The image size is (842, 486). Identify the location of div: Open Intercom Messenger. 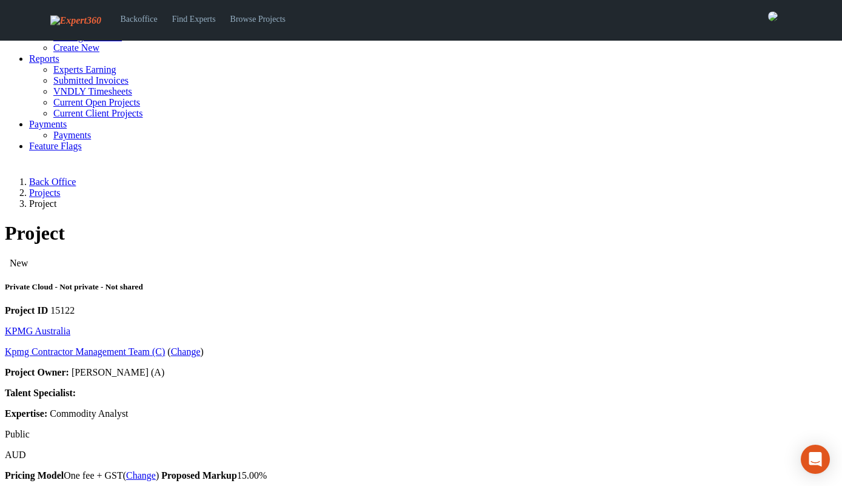
(815, 459).